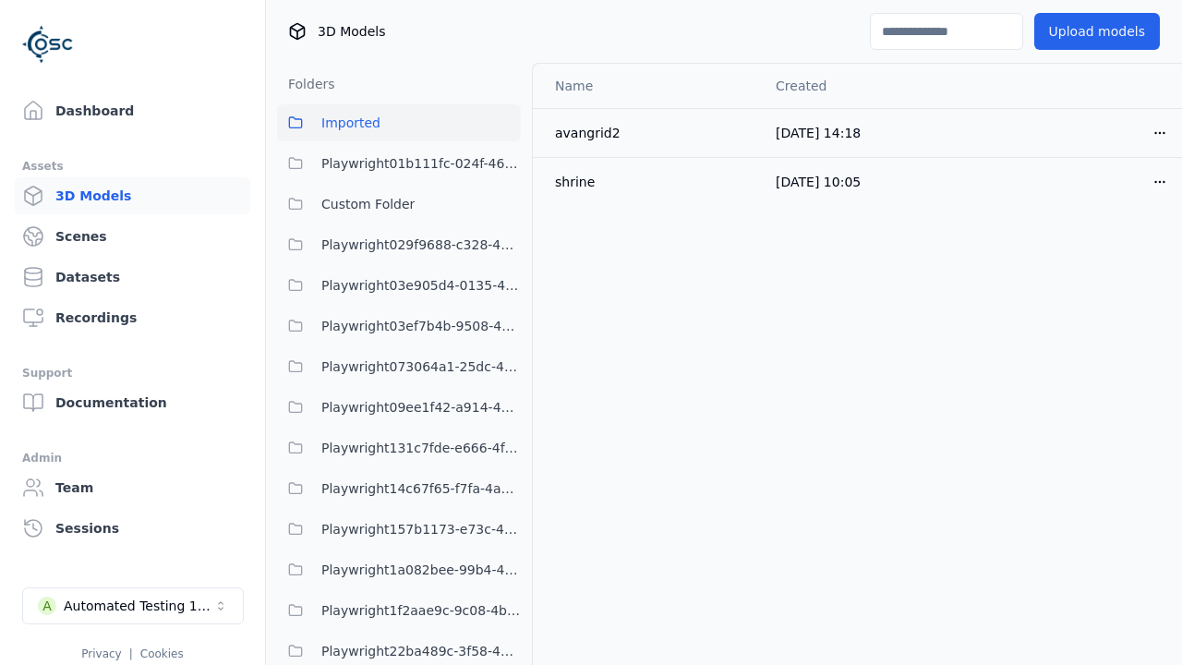 The image size is (1182, 665). I want to click on span: Playwright03ef7b4b-9508-47f0-8afd-5e0ec78663fc, so click(421, 326).